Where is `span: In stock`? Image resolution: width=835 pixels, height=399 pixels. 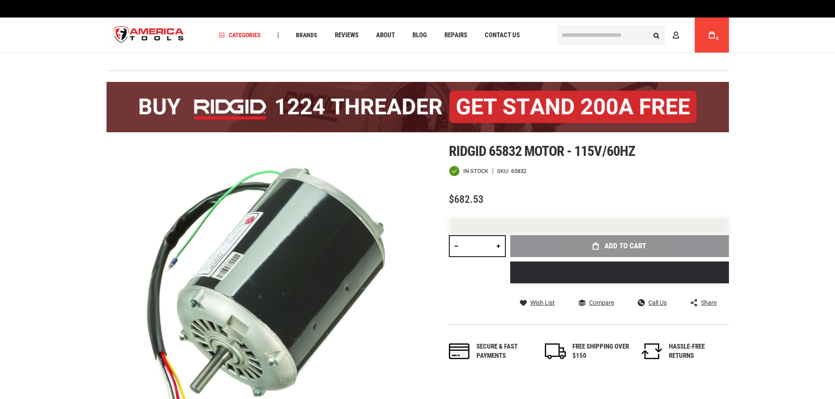 span: In stock is located at coordinates (476, 171).